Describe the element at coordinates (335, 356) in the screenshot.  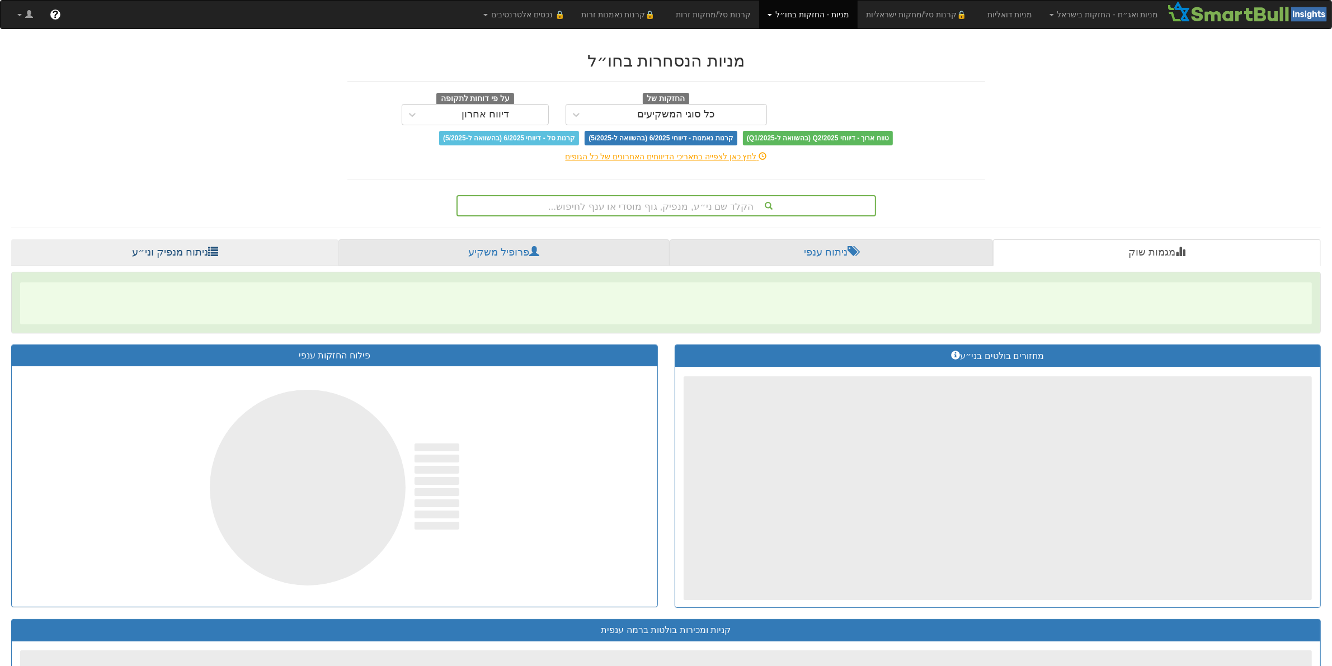
I see `h3: פילוח החזקות ענפי` at that location.